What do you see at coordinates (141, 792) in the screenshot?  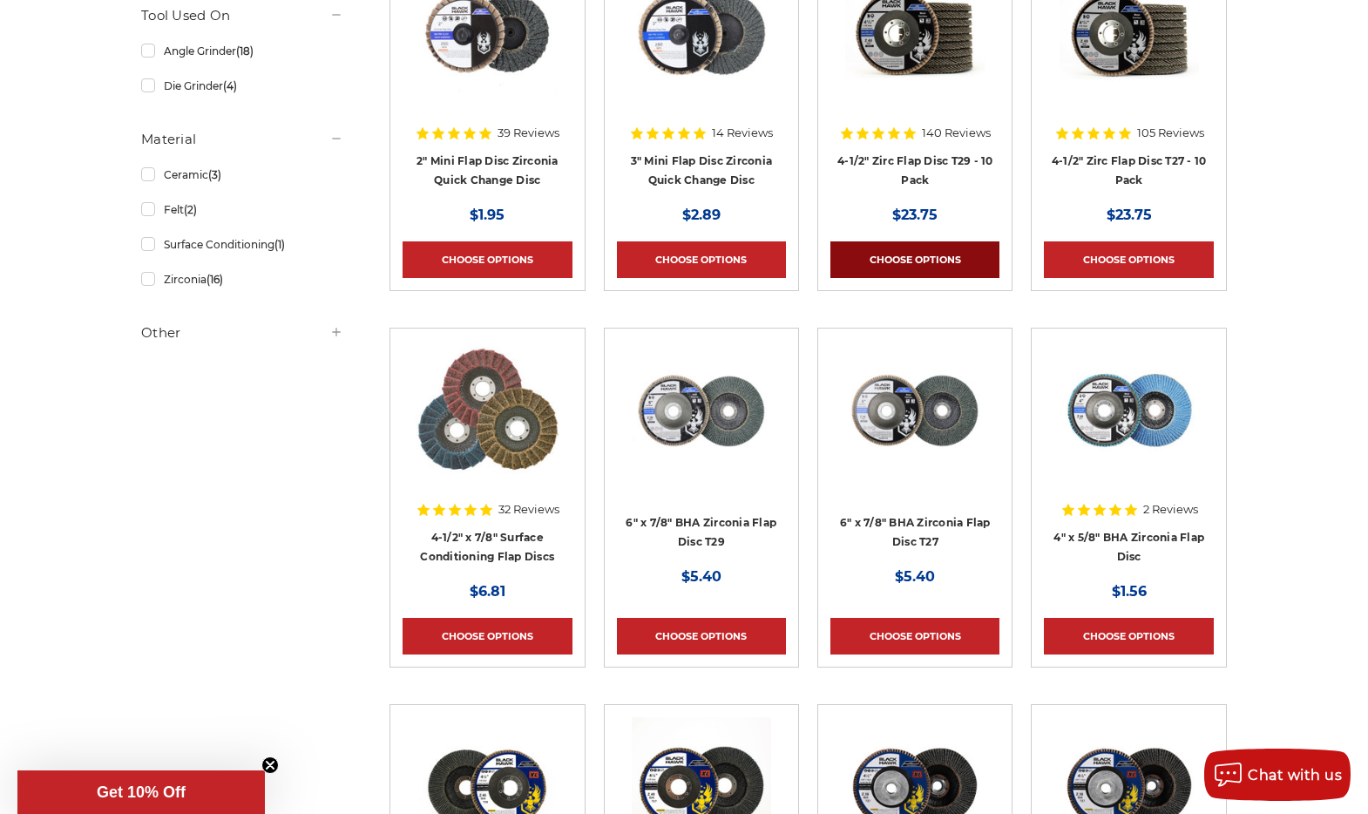 I see `span: Get 10% Off` at bounding box center [141, 792].